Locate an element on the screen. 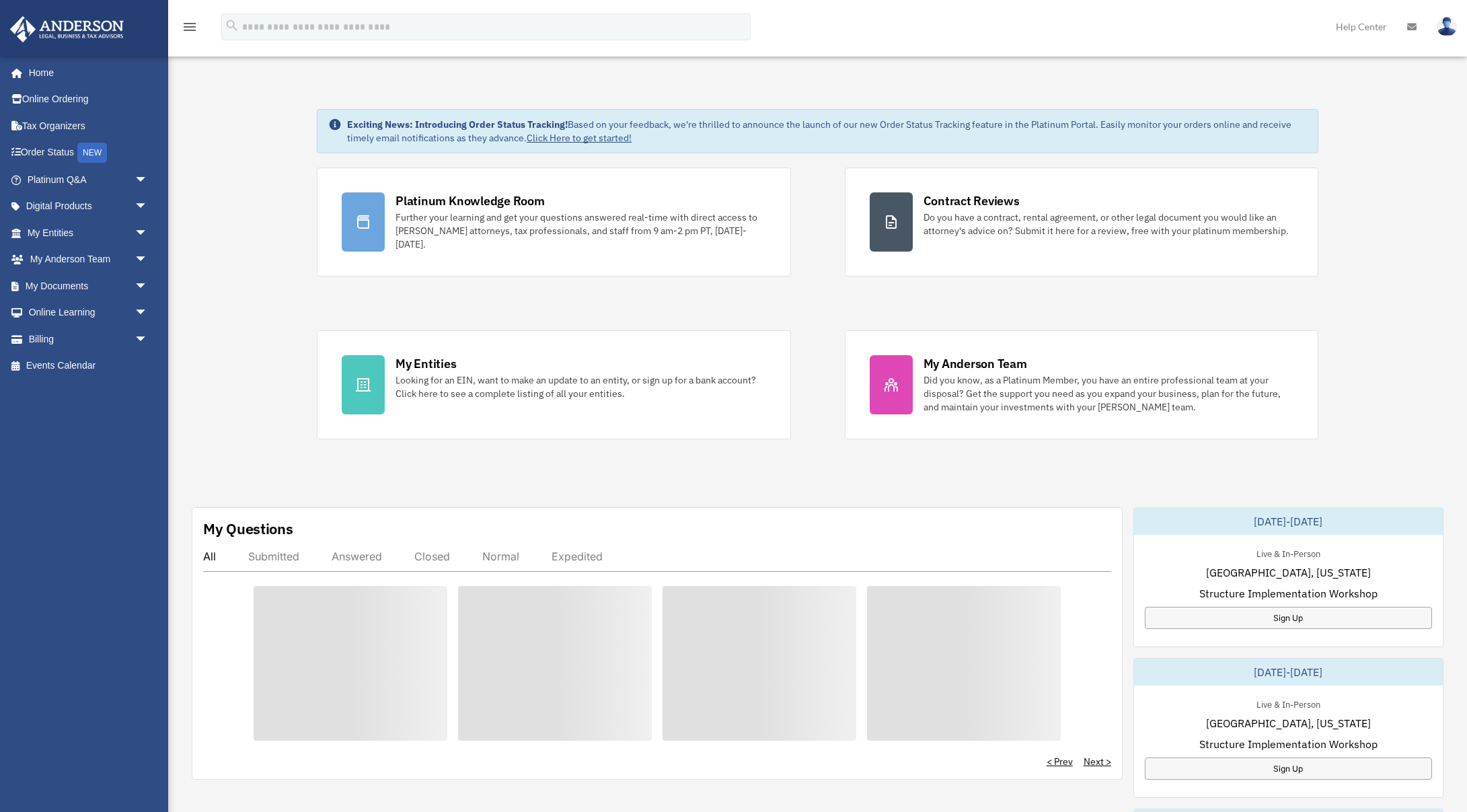 The height and width of the screenshot is (812, 1467). div: Did you know, as a Platinum Member, you have an entire professional team at your disposal? Get th... is located at coordinates (1108, 393).